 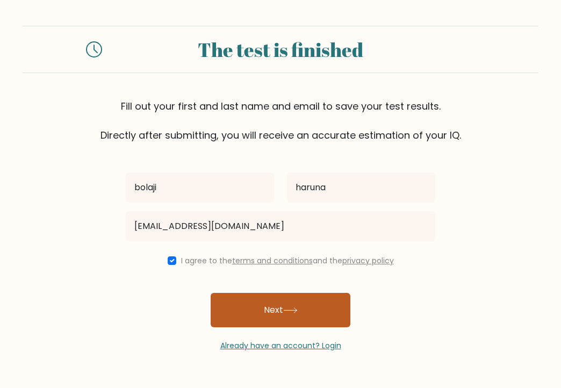 What do you see at coordinates (368, 260) in the screenshot?
I see `a: privacy policy` at bounding box center [368, 260].